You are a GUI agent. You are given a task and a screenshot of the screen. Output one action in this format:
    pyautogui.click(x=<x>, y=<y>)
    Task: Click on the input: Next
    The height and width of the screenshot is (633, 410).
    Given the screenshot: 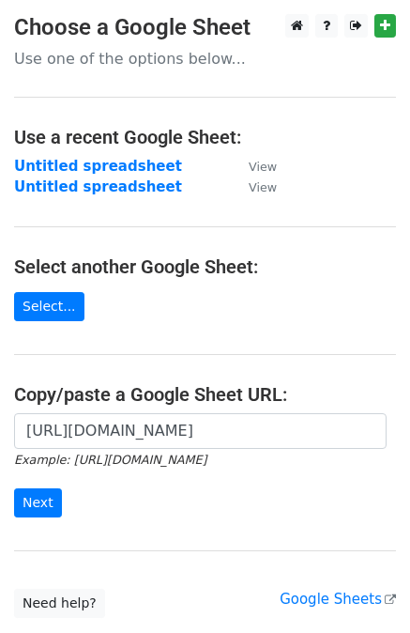 What is the action you would take?
    pyautogui.click(x=38, y=502)
    